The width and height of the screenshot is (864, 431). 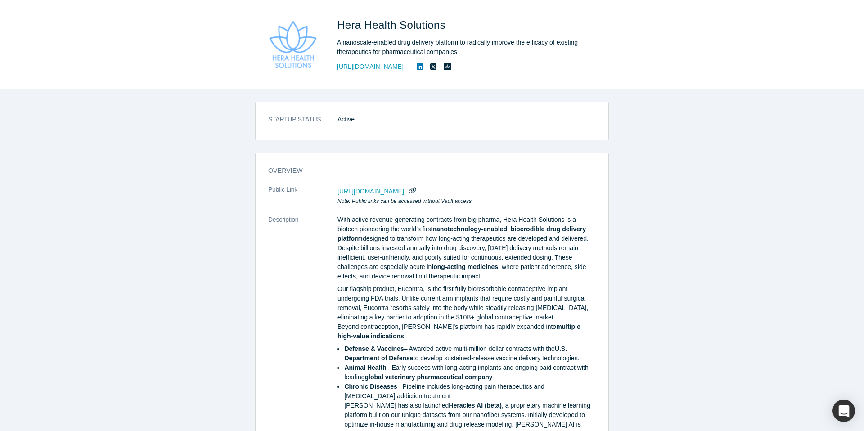 I want to click on strong: global veterinary pharmaceutical company, so click(x=429, y=377).